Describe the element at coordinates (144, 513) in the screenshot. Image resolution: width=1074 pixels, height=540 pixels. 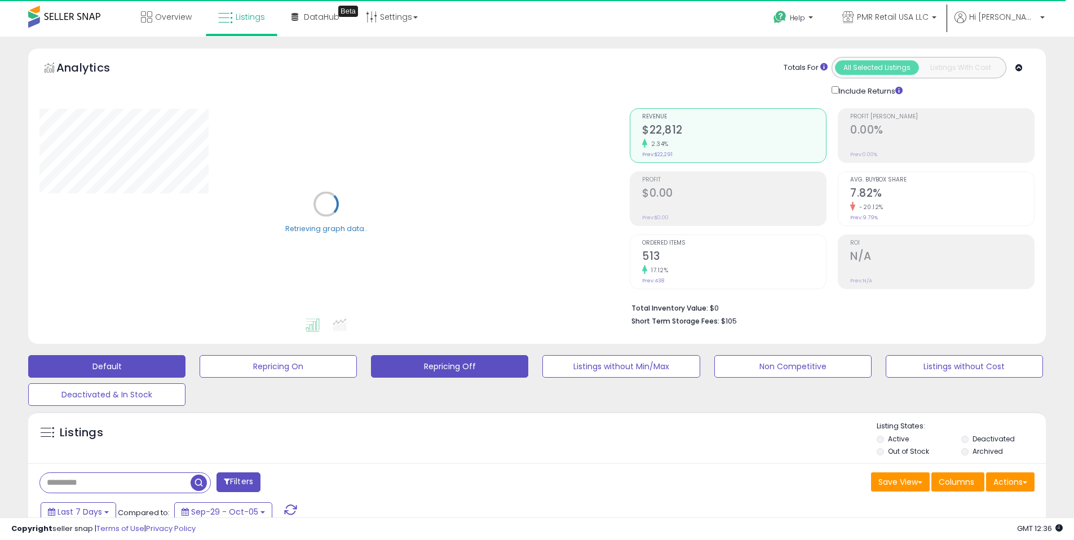
I see `span: Compared to:` at that location.